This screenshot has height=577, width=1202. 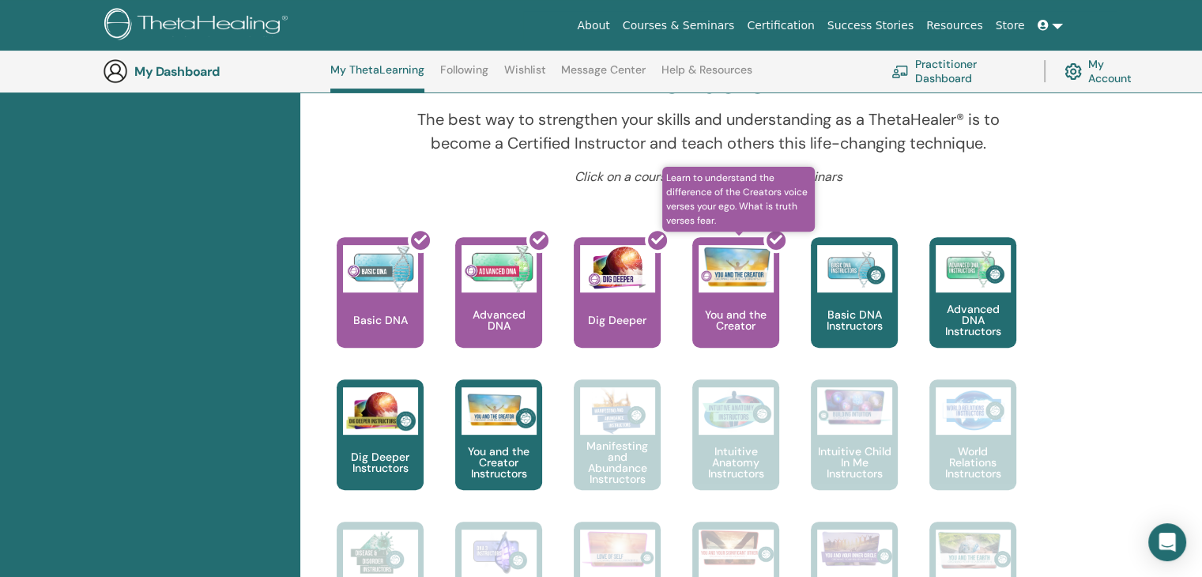 I want to click on img: Intuitive Child In Me Instructors, so click(x=854, y=406).